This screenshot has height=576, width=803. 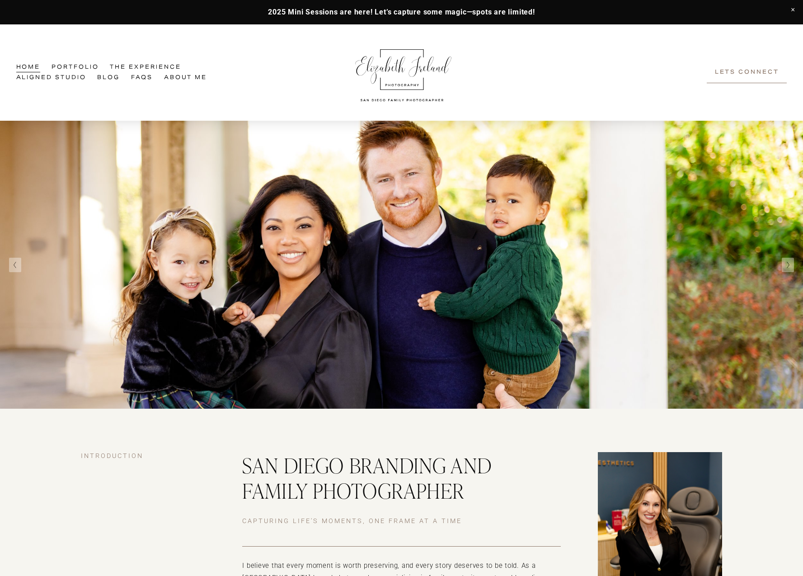 What do you see at coordinates (28, 67) in the screenshot?
I see `a: Home` at bounding box center [28, 67].